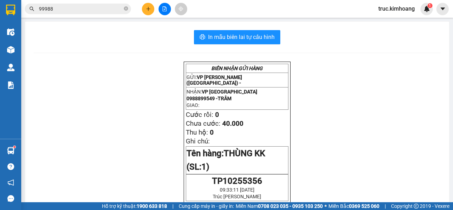 The height and width of the screenshot is (210, 453). What do you see at coordinates (181, 9) in the screenshot?
I see `span: aim` at bounding box center [181, 9].